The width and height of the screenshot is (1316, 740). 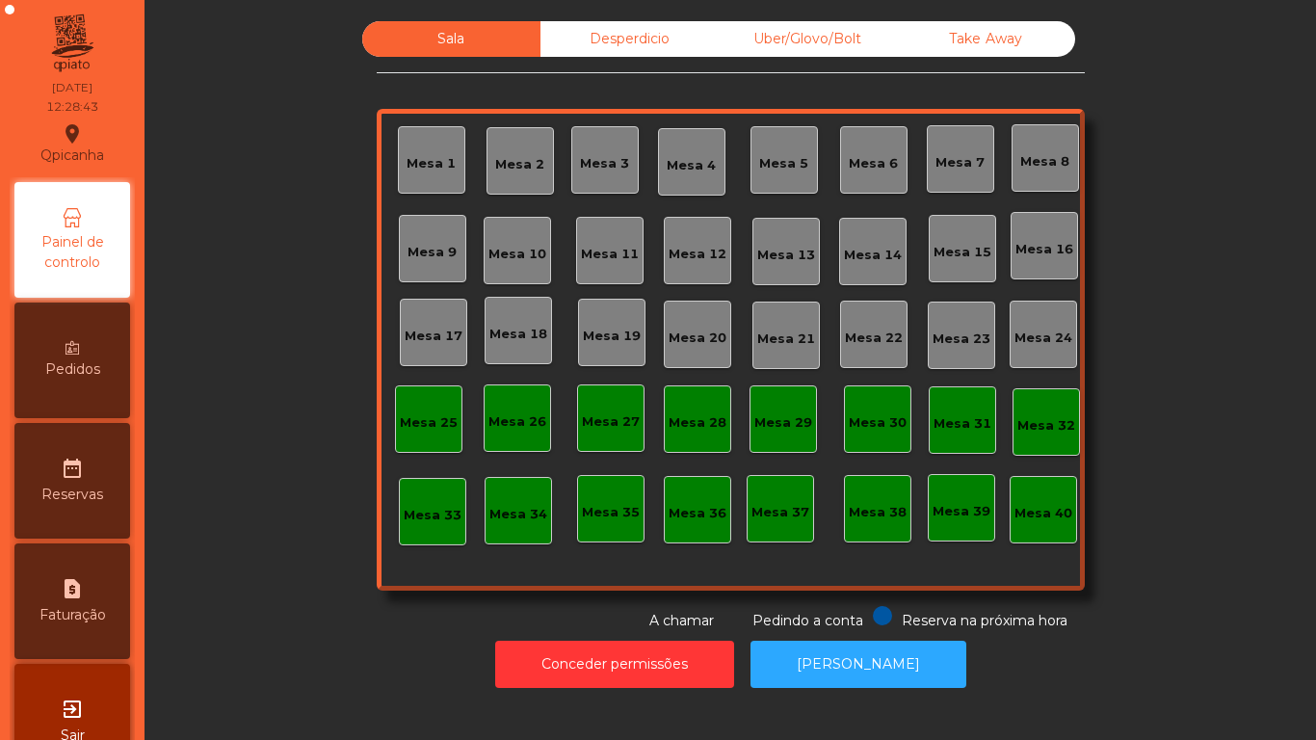 I want to click on div: Mesa 10, so click(x=517, y=254).